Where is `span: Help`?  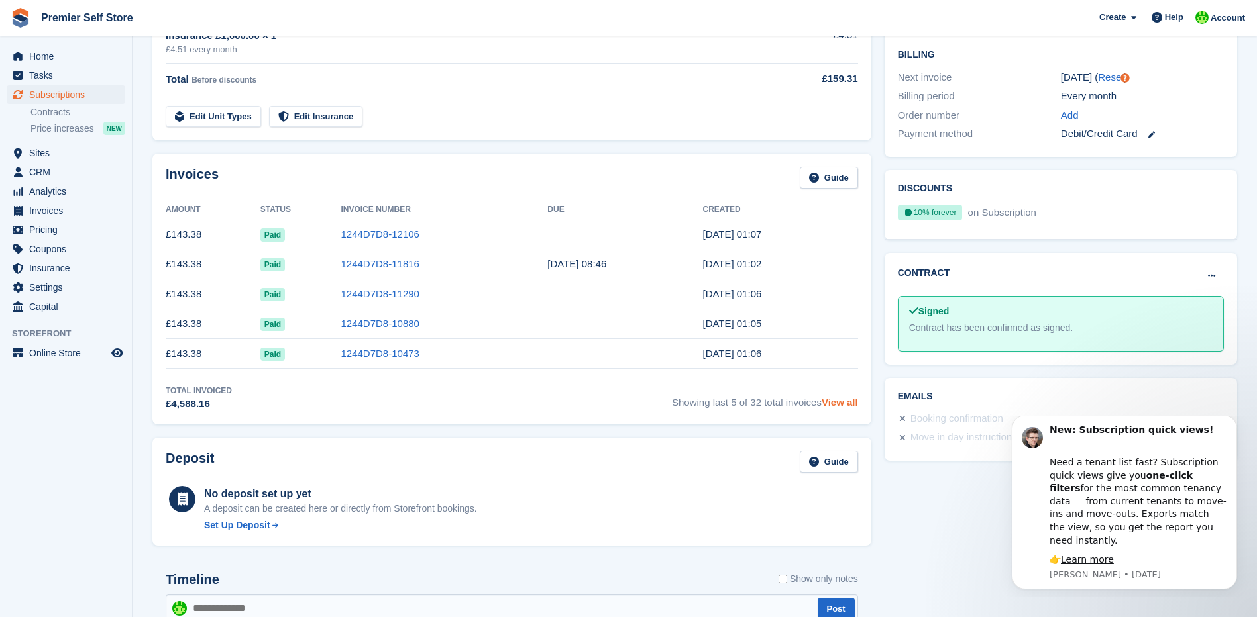 span: Help is located at coordinates (1174, 17).